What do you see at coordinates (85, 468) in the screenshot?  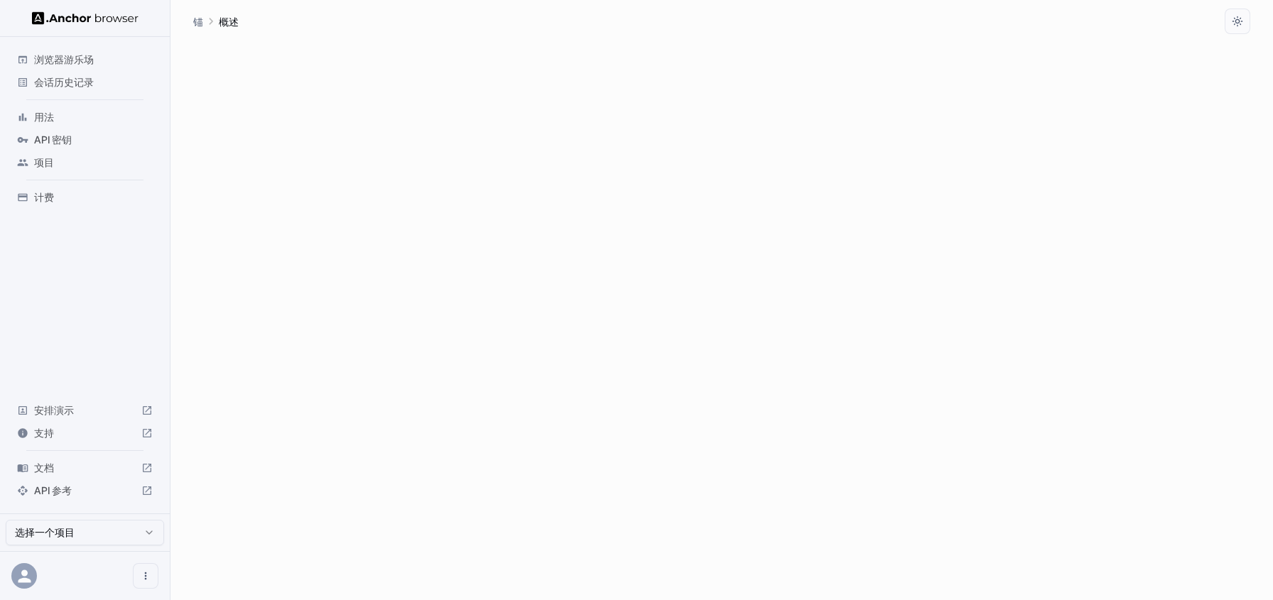 I see `div: 文档` at bounding box center [85, 468].